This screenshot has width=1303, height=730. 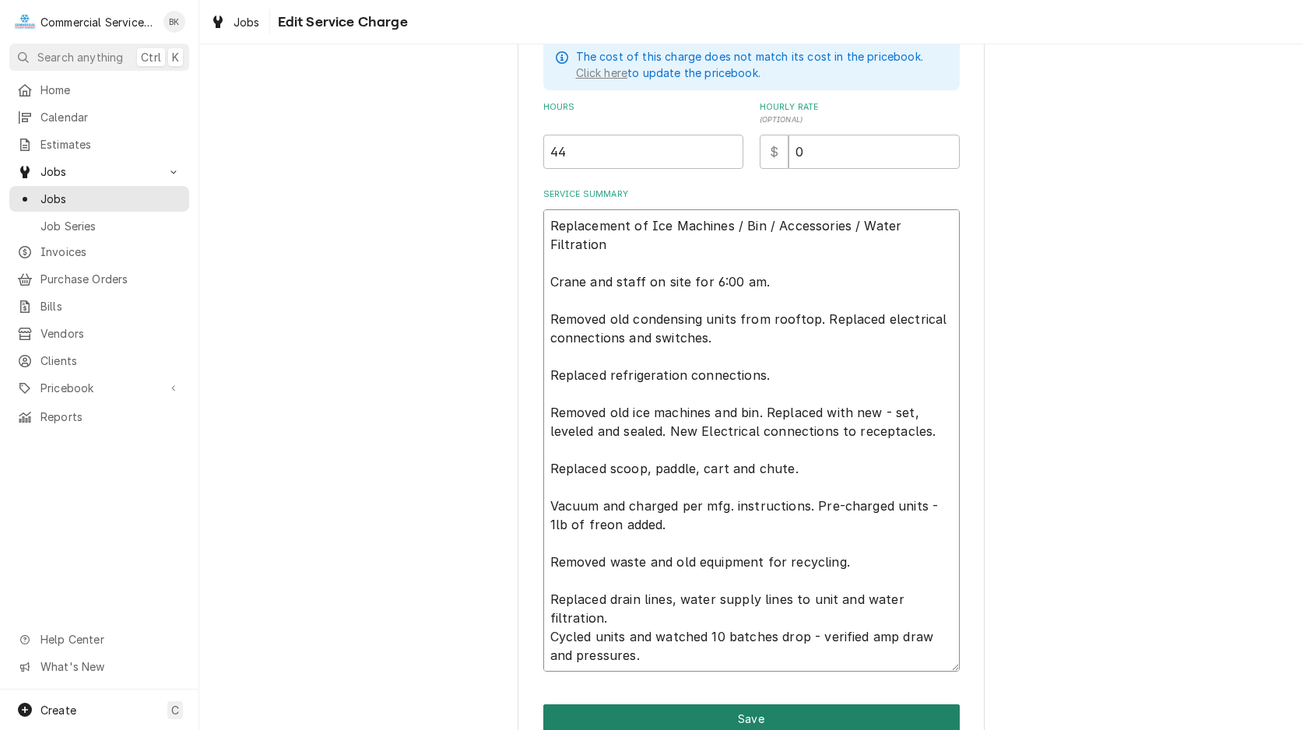 What do you see at coordinates (174, 22) in the screenshot?
I see `div: Brian Key's Avatar` at bounding box center [174, 22].